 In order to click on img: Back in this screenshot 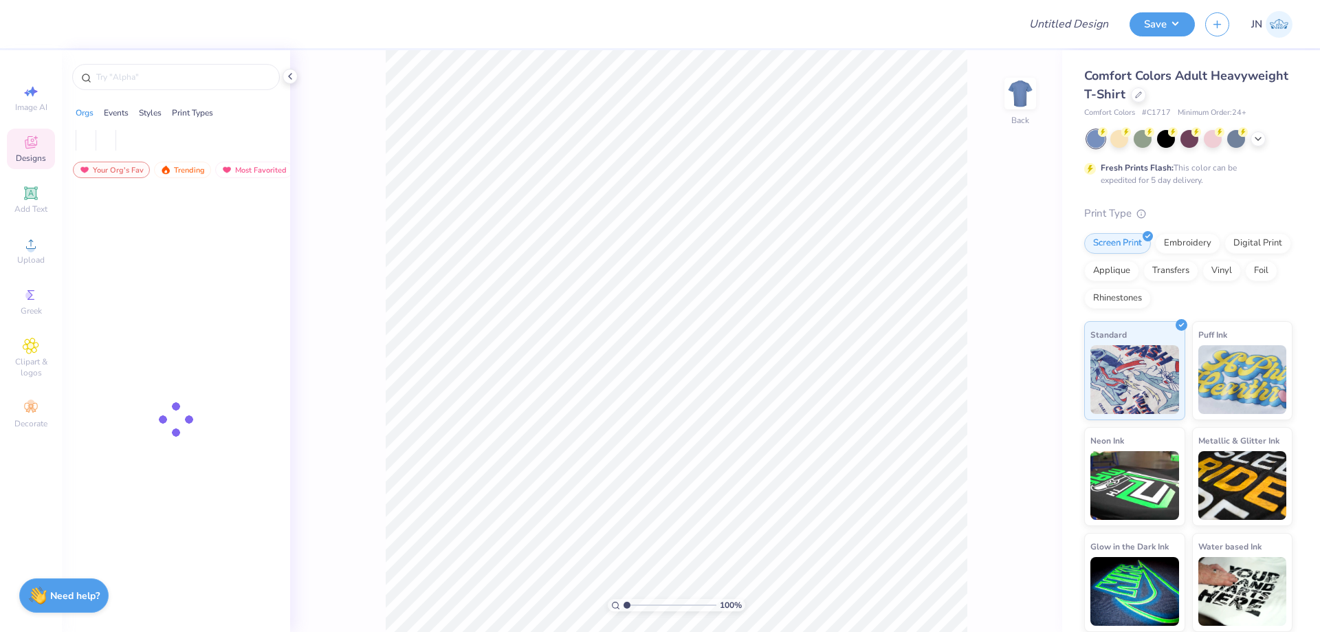, I will do `click(1020, 93)`.